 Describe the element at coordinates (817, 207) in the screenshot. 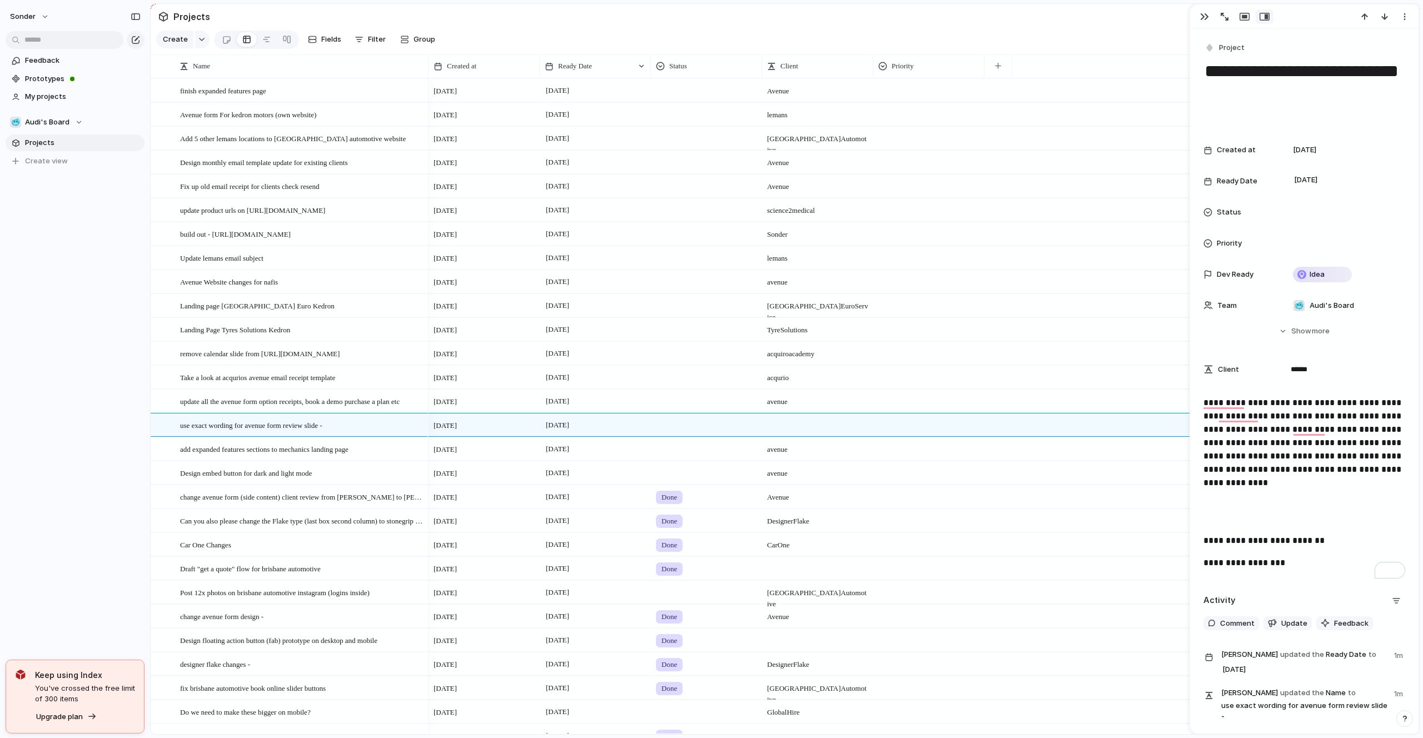

I see `span: science 2 medical` at that location.